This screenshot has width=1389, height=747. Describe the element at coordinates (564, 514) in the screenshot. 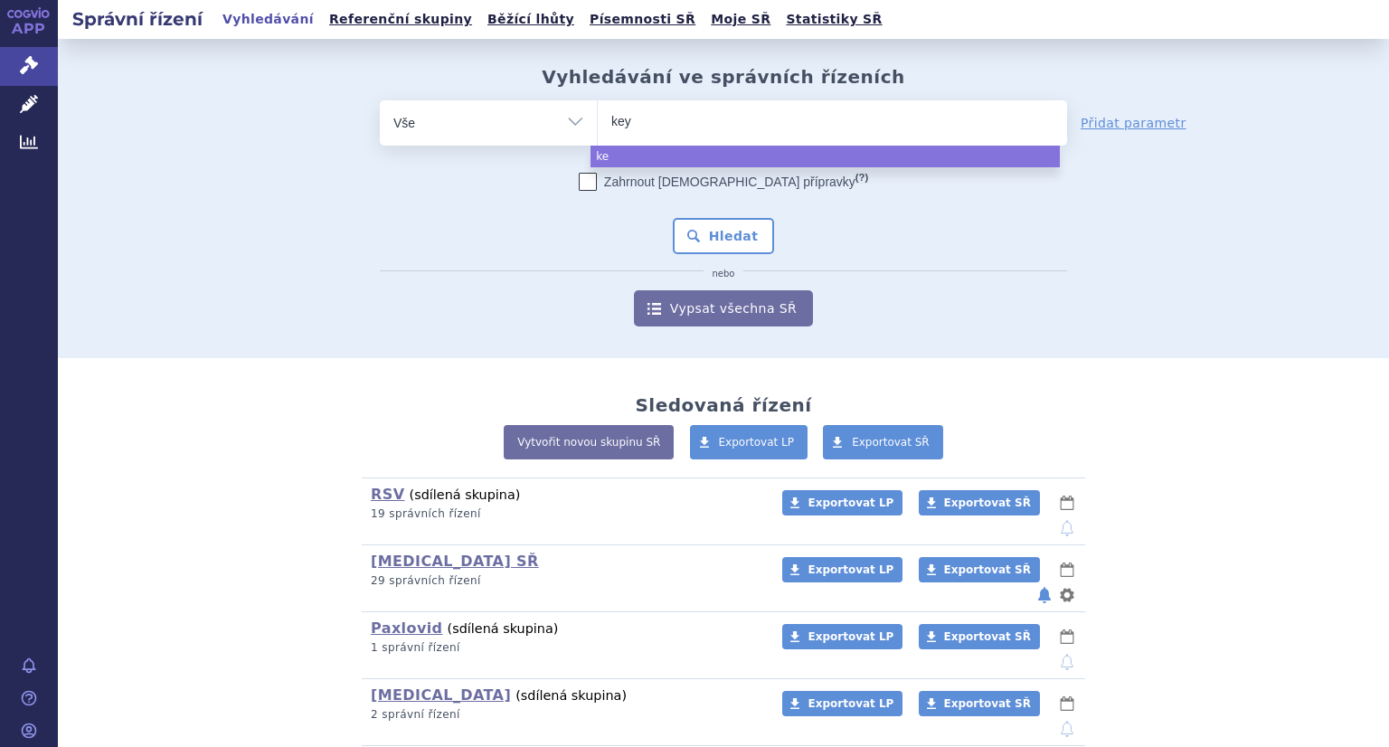

I see `p: 19 správních řízení` at that location.